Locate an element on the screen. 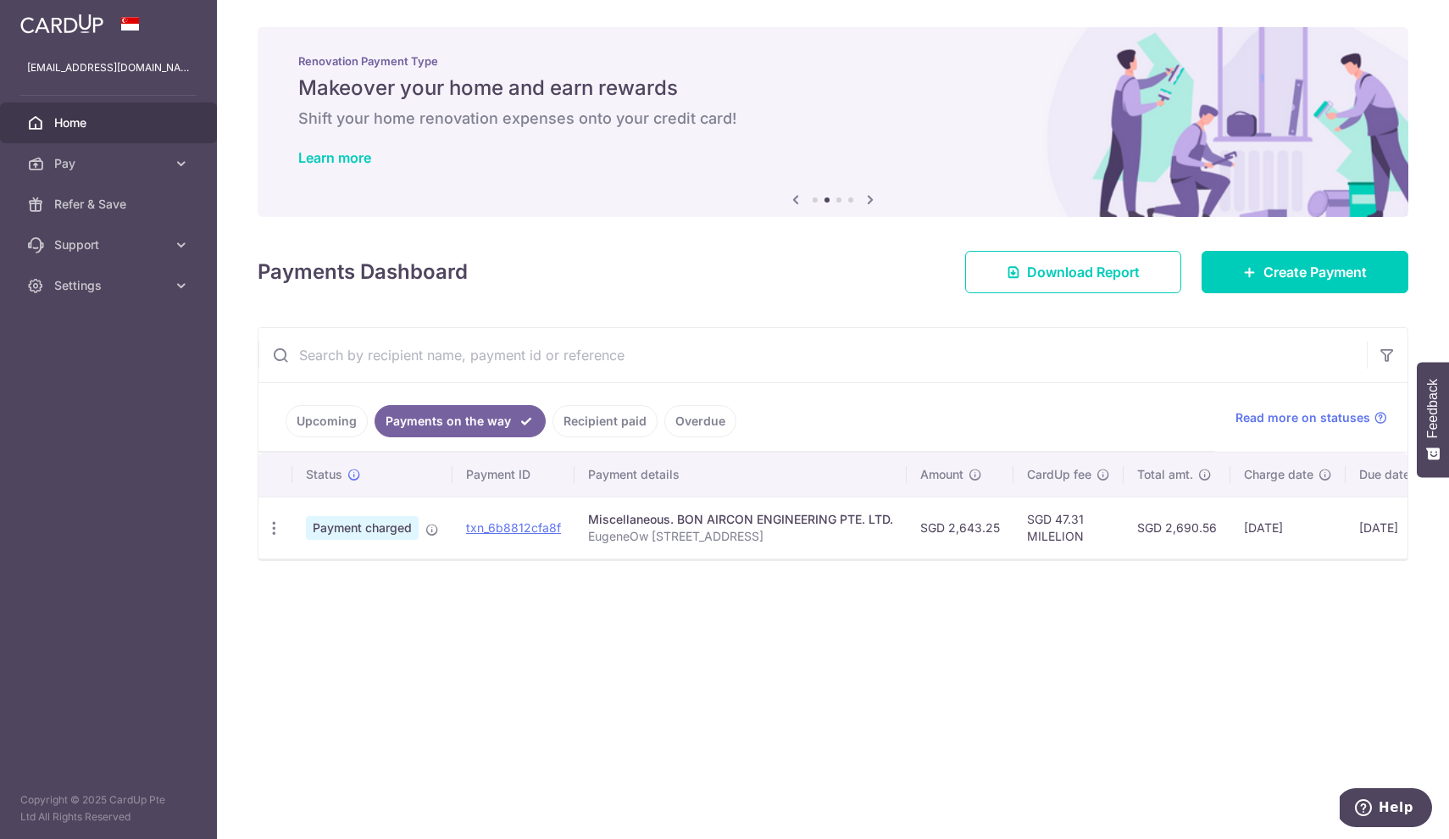  td: SGD 47.31 MILELION is located at coordinates (1069, 527).